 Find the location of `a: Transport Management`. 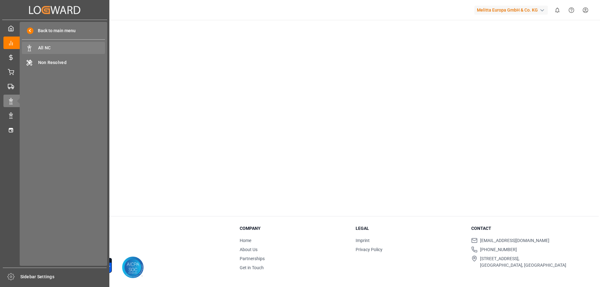

a: Transport Management is located at coordinates (55, 86).